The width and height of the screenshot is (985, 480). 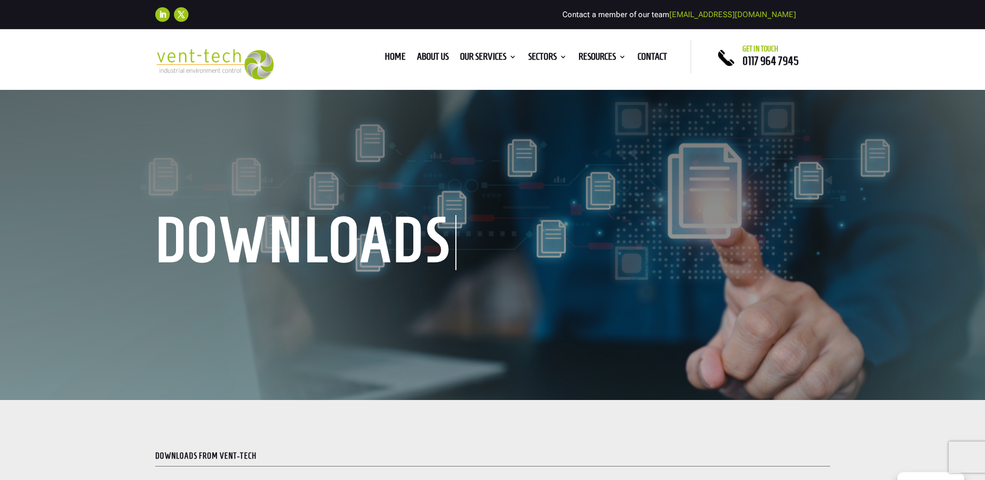 What do you see at coordinates (395, 59) in the screenshot?
I see `a: Home` at bounding box center [395, 59].